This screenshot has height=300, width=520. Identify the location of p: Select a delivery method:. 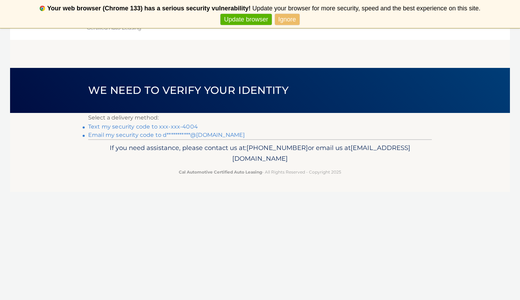
(260, 118).